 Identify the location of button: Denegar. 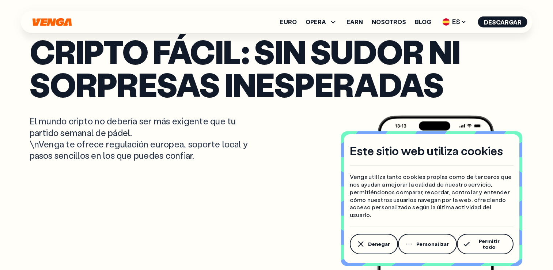
(374, 244).